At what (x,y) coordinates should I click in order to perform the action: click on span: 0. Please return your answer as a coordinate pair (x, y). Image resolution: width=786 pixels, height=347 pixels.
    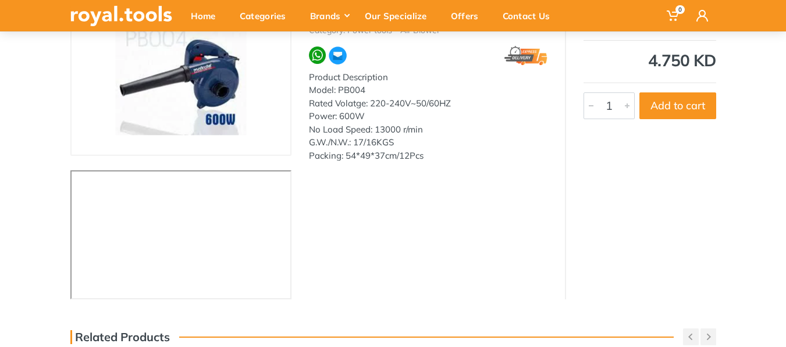
    Looking at the image, I should click on (680, 9).